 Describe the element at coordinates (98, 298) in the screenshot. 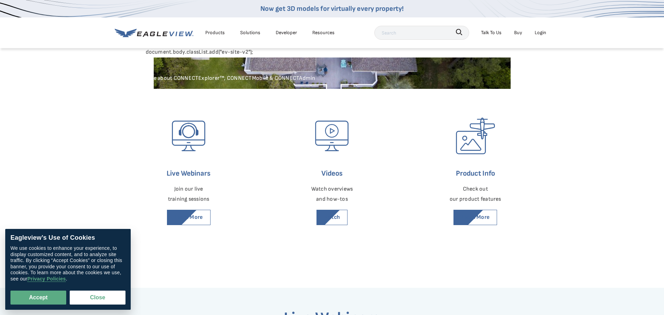

I see `button: Close` at that location.